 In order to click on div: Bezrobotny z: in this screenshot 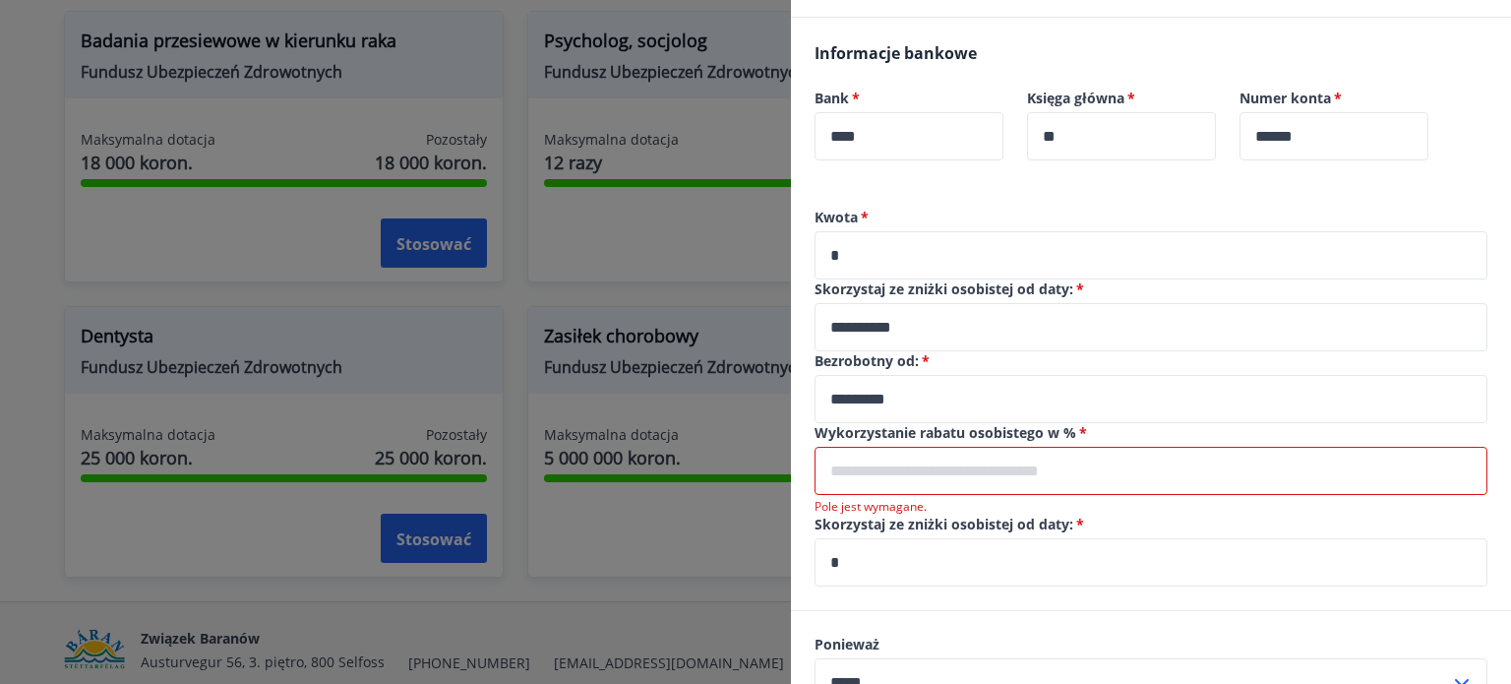, I will do `click(1151, 399)`.